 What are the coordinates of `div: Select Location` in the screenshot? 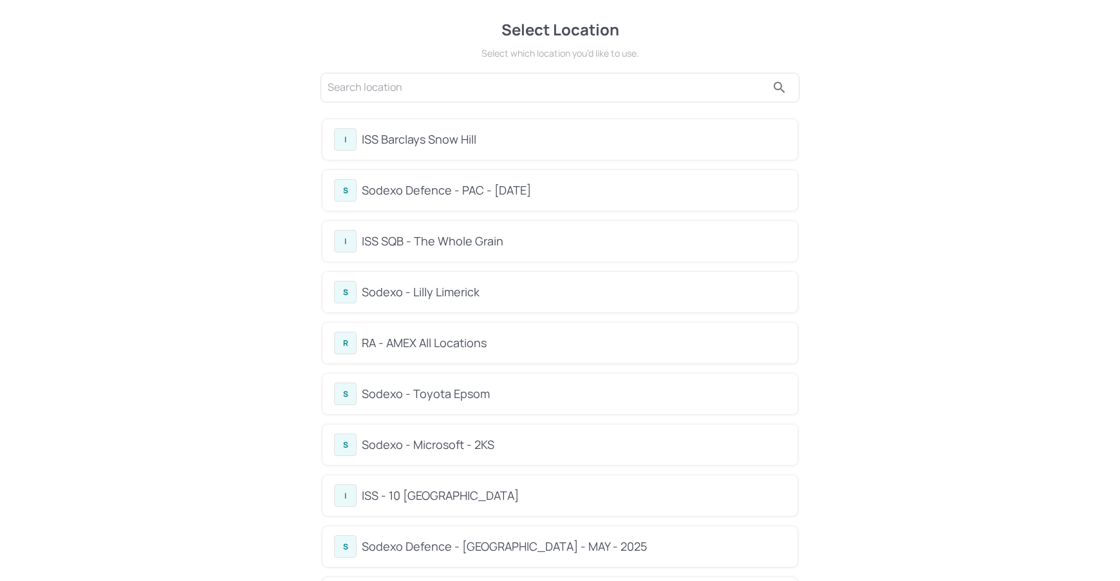 It's located at (560, 30).